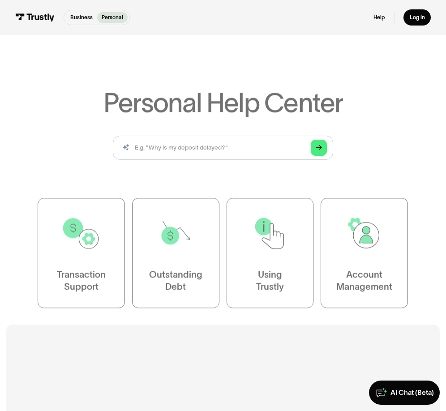 The width and height of the screenshot is (446, 411). I want to click on a: Help, so click(379, 17).